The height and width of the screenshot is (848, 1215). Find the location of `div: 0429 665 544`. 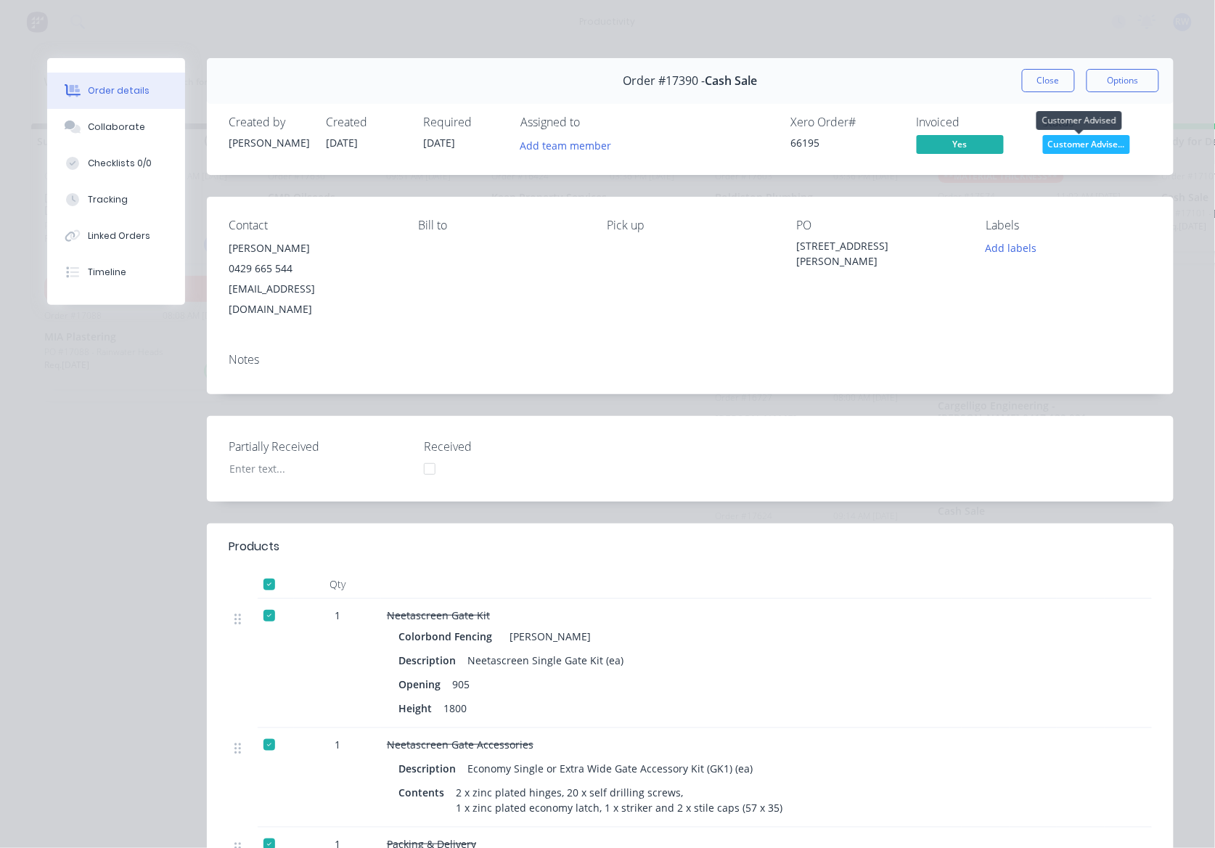

div: 0429 665 544 is located at coordinates (311, 269).